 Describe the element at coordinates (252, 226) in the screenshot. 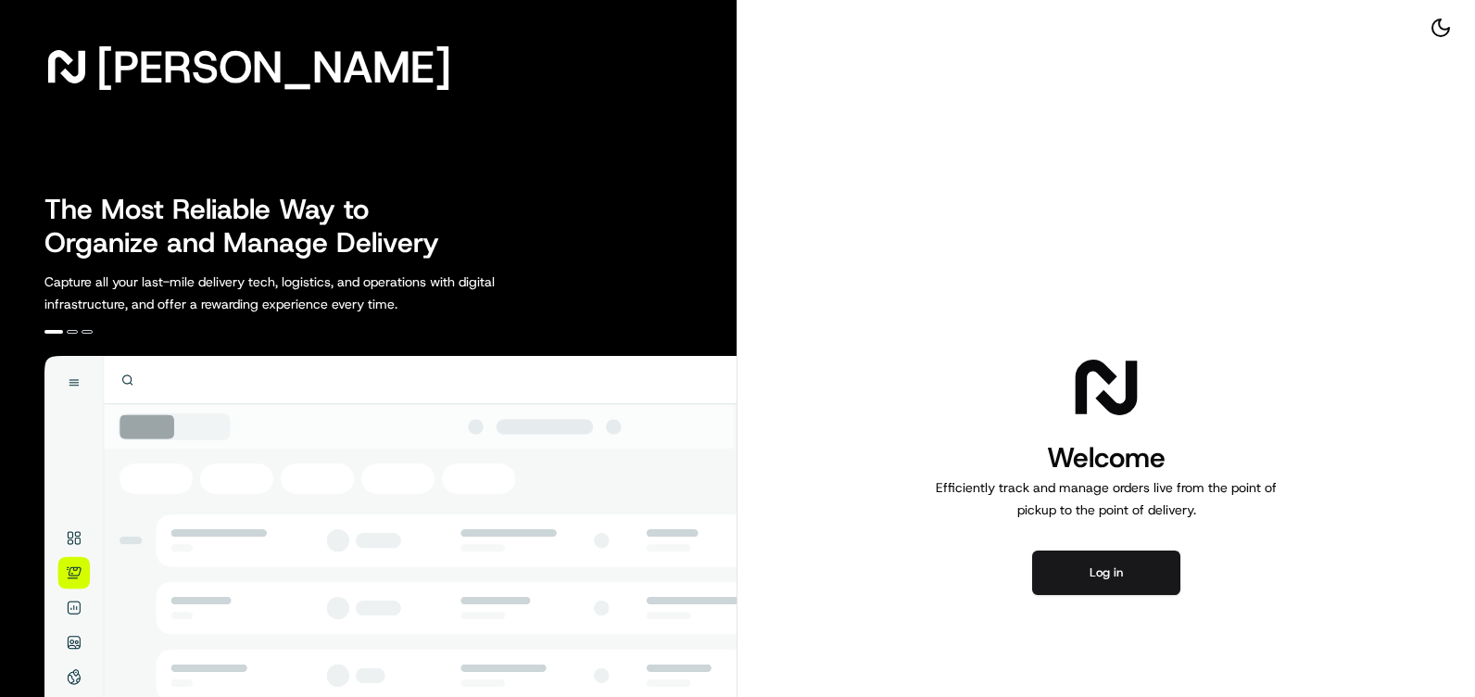

I see `h2: The Most Reliable Way to Organize and Manage Delivery` at that location.